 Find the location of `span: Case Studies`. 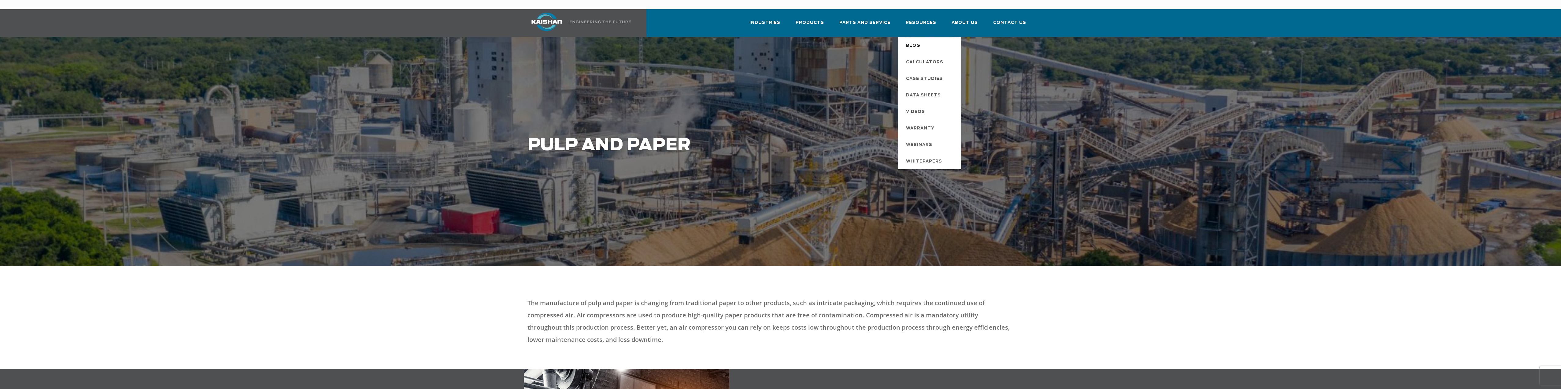

span: Case Studies is located at coordinates (925, 79).